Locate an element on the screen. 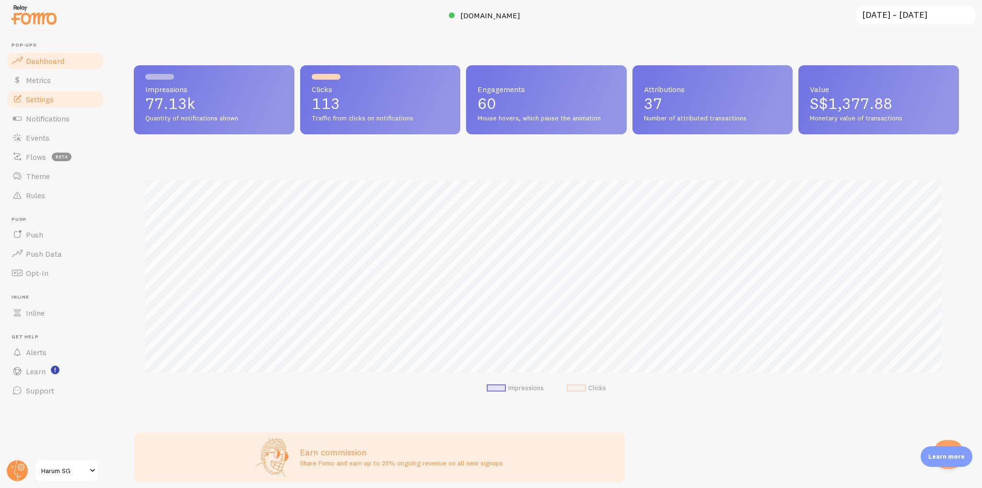  a: Learn is located at coordinates (55, 371).